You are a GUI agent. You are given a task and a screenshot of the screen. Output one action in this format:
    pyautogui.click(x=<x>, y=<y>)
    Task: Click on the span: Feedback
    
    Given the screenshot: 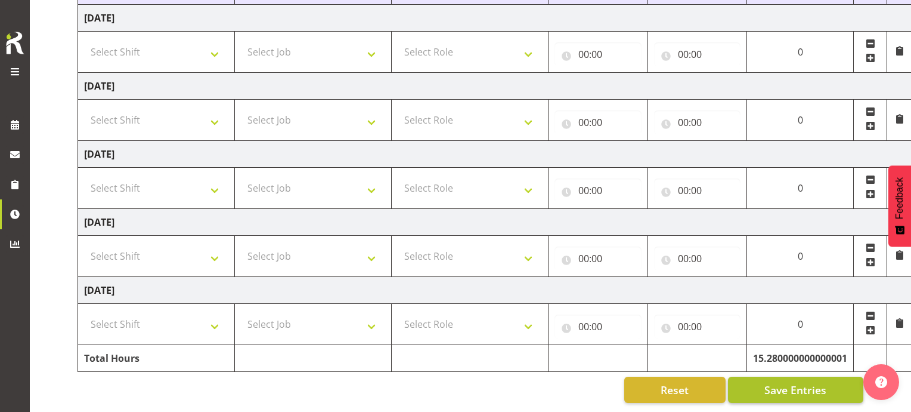 What is the action you would take?
    pyautogui.click(x=900, y=198)
    